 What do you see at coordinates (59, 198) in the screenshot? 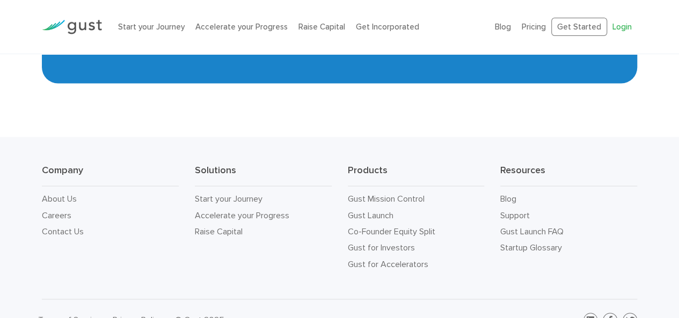
I see `a: About Us` at bounding box center [59, 198].